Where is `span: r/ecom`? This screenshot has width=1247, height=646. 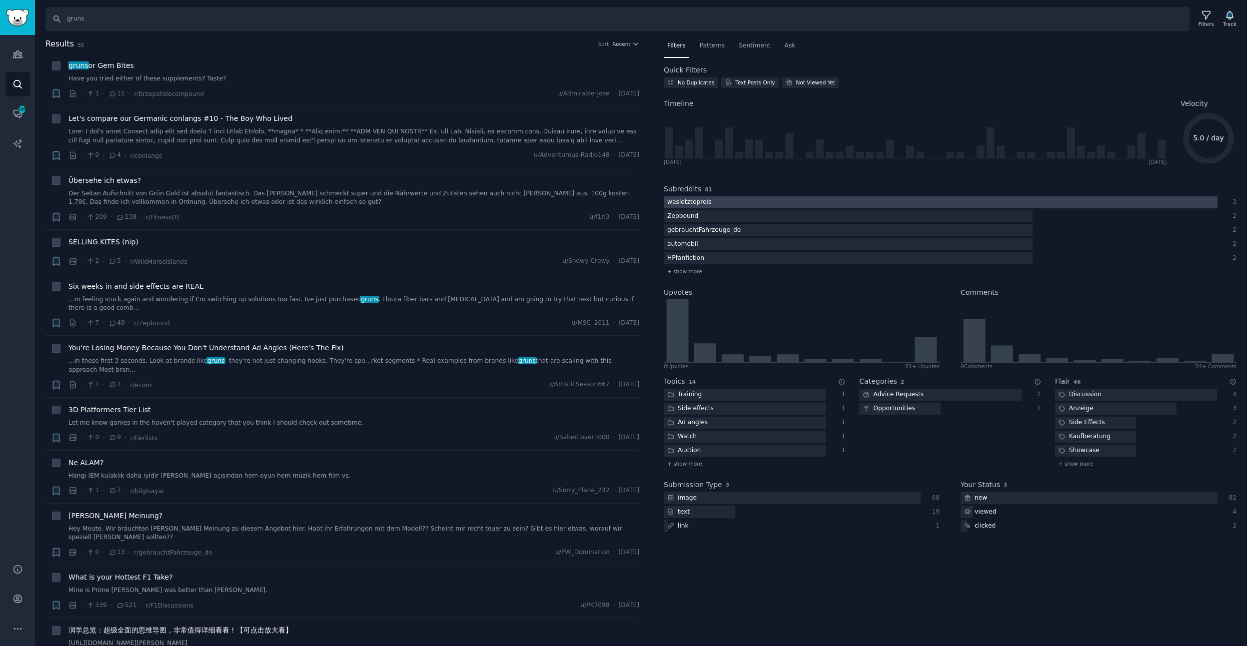
span: r/ecom is located at coordinates (140, 385).